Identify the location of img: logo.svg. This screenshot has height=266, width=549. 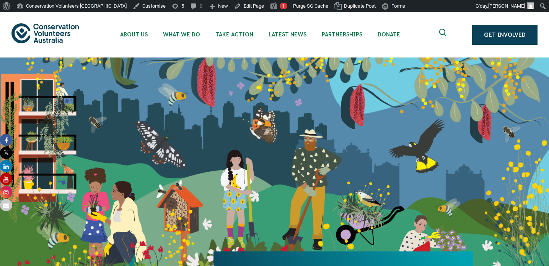
(45, 33).